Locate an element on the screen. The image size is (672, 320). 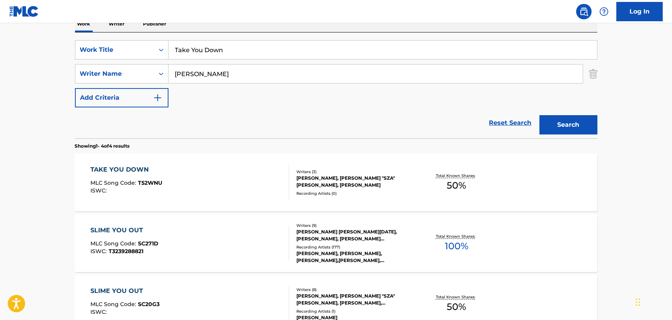
img: search is located at coordinates (584, 12).